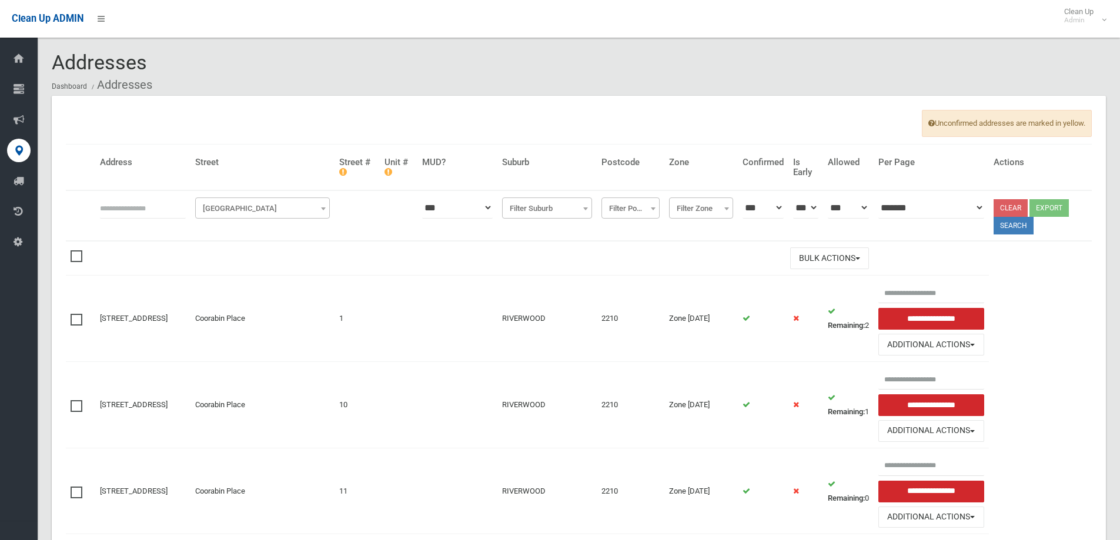 This screenshot has height=540, width=1120. Describe the element at coordinates (262, 162) in the screenshot. I see `h4: Street` at that location.